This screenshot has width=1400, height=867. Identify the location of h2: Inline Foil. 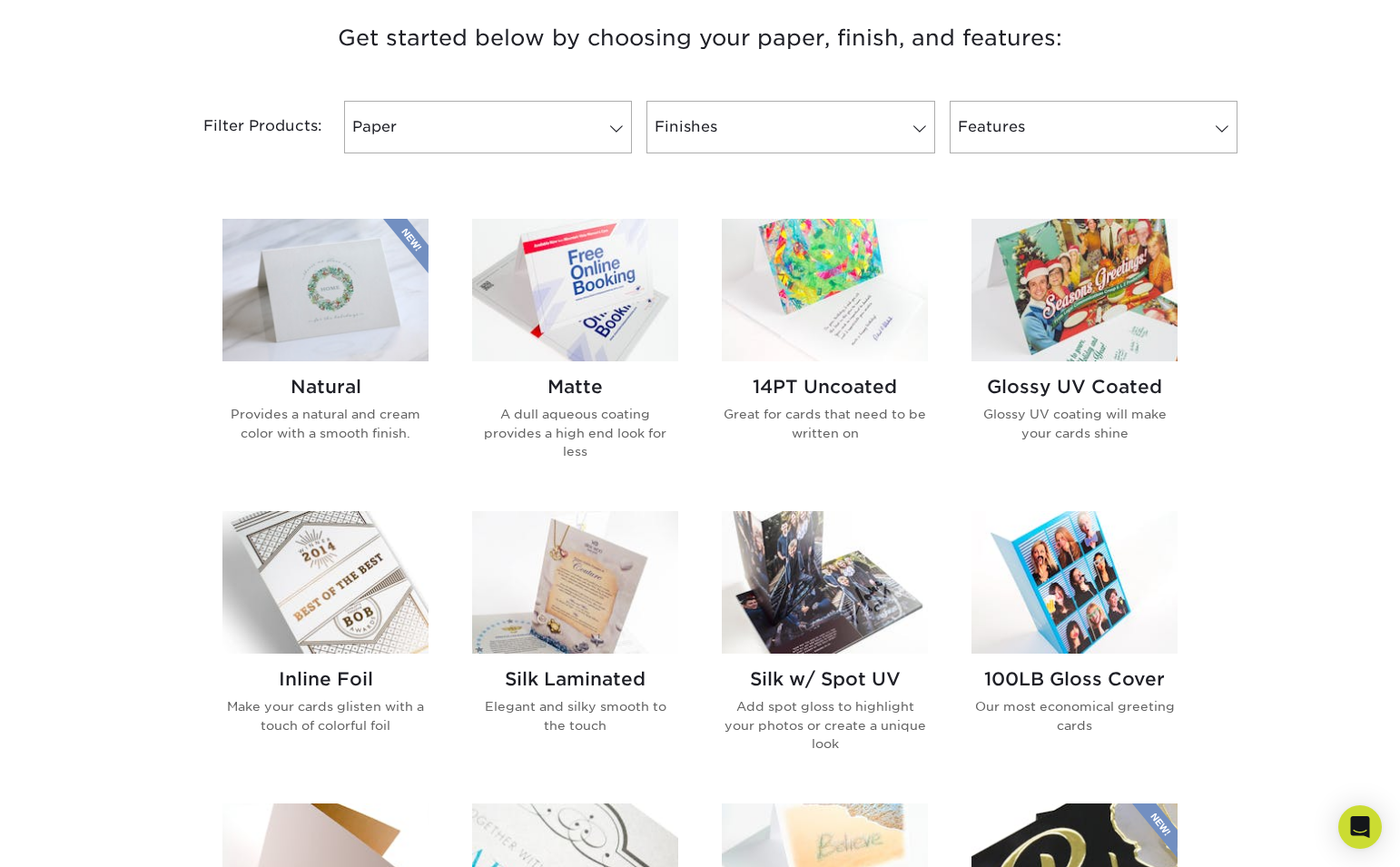
(325, 679).